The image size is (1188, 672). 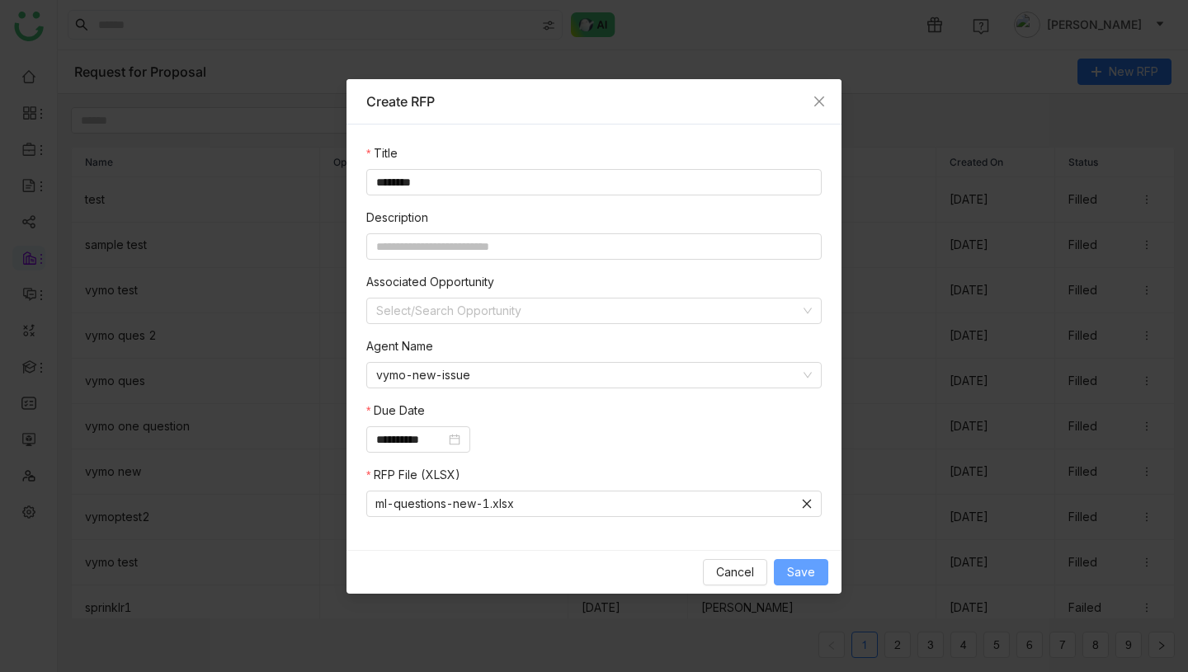 What do you see at coordinates (445, 504) in the screenshot?
I see `span: ml-questions-new-1.xlsx` at bounding box center [445, 504].